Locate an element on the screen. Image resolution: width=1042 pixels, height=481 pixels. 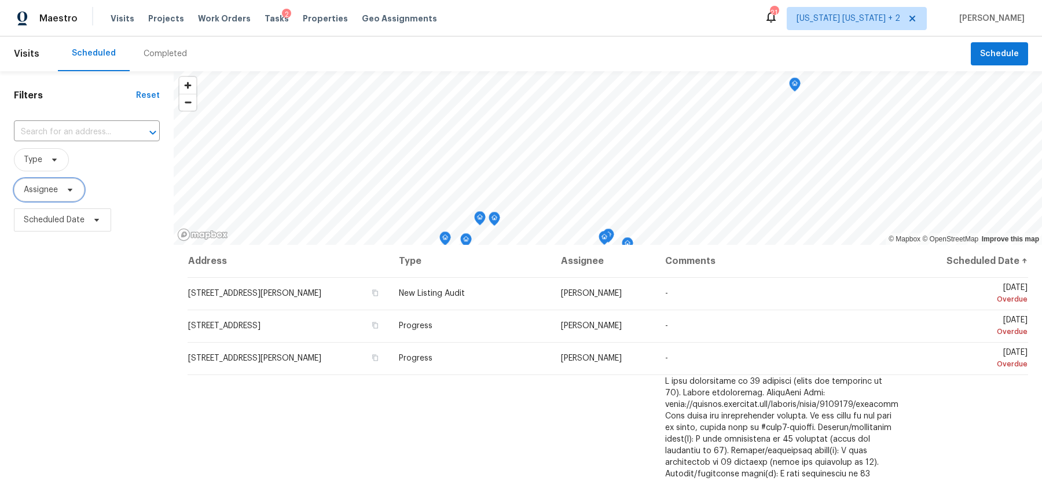
span: Assignee is located at coordinates (41, 190).